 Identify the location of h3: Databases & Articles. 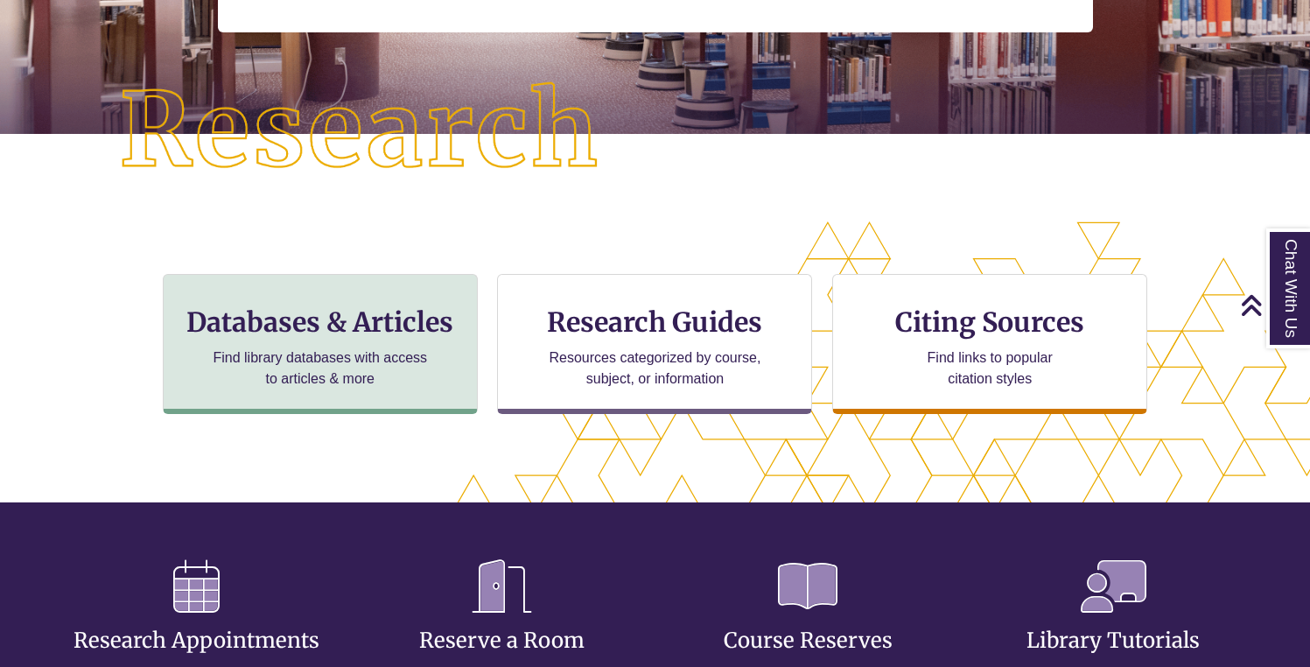
(320, 322).